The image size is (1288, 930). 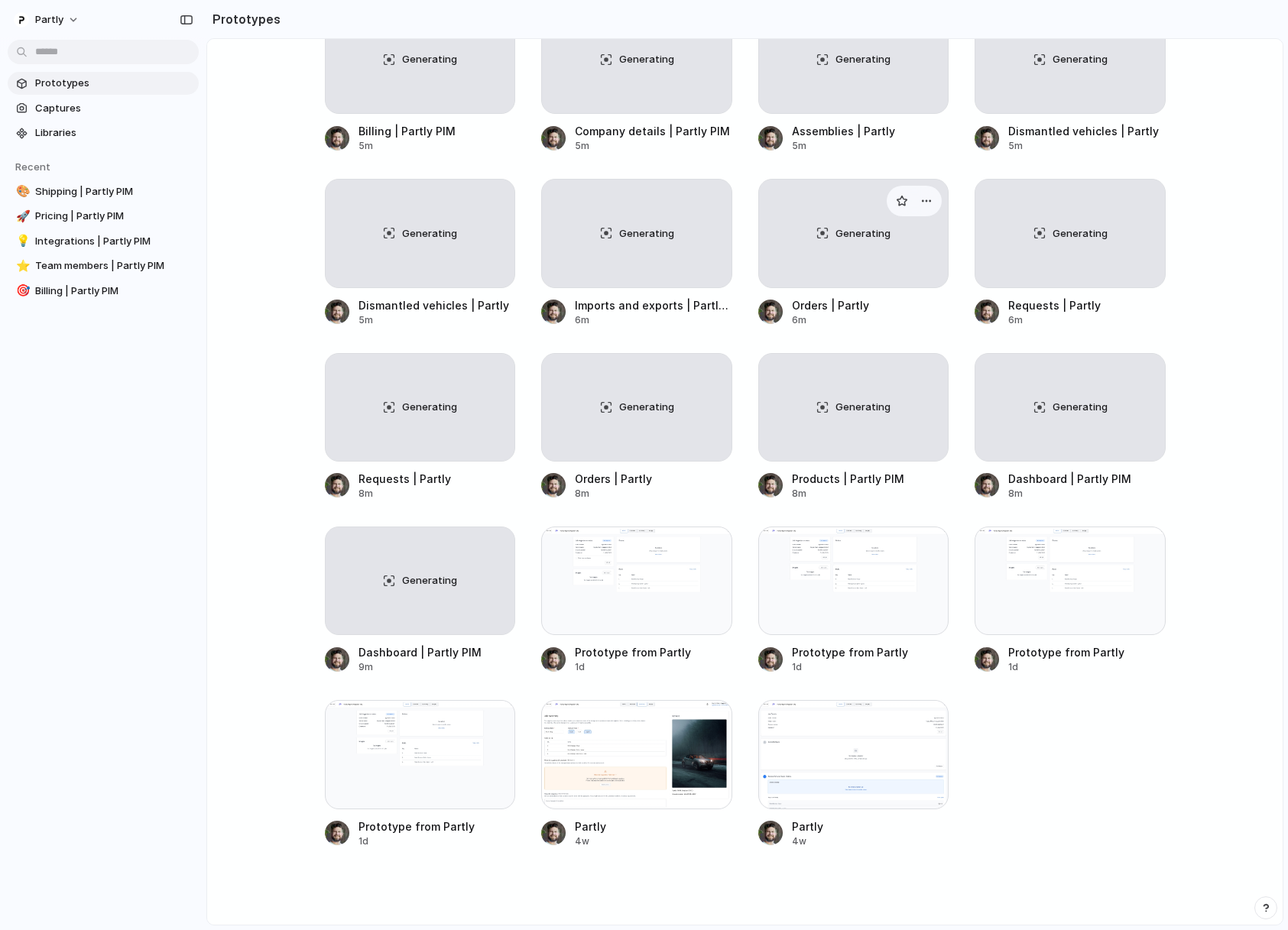 What do you see at coordinates (49, 20) in the screenshot?
I see `span: Partly` at bounding box center [49, 20].